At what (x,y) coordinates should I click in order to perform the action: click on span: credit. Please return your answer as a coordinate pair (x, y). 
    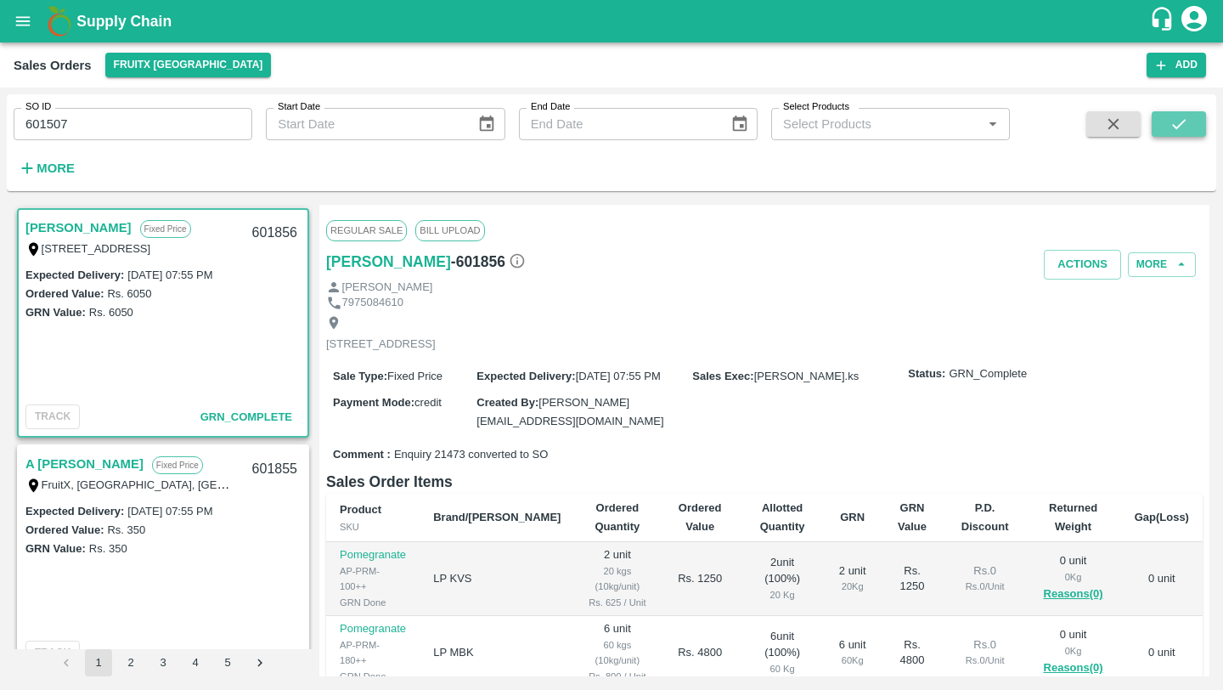
    Looking at the image, I should click on (428, 402).